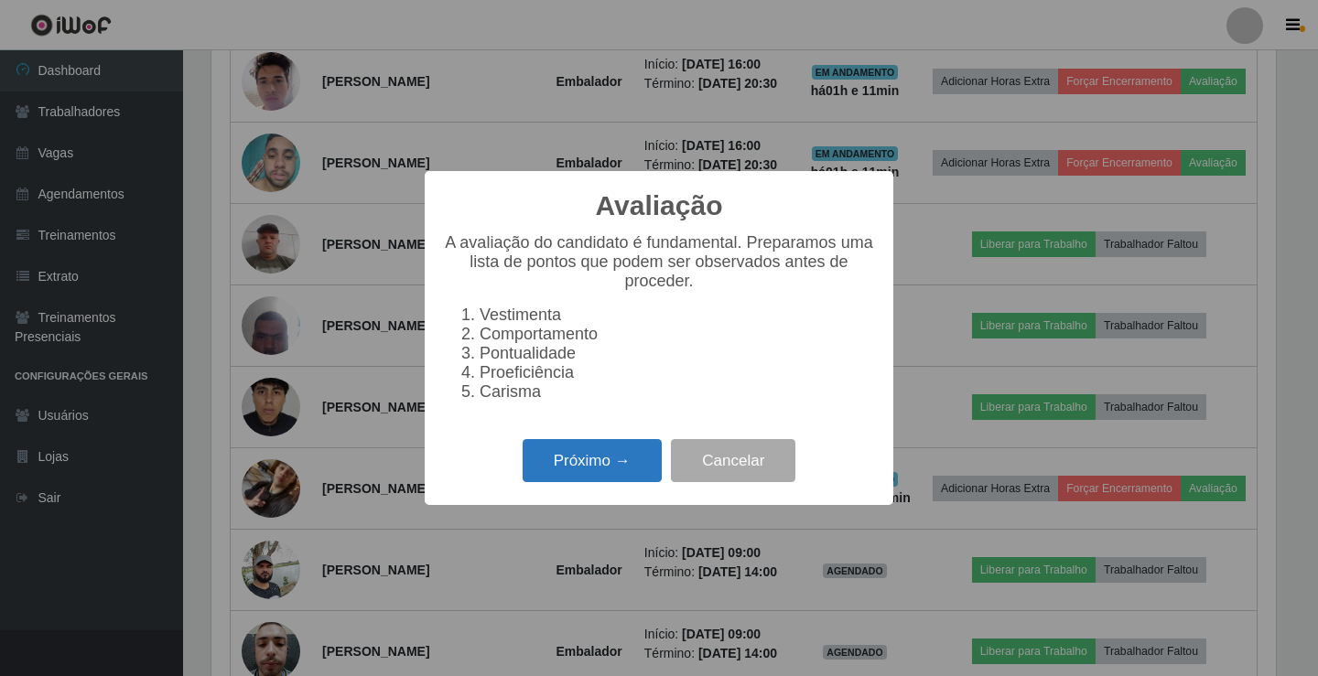 This screenshot has width=1318, height=676. What do you see at coordinates (677, 315) in the screenshot?
I see `li: Vestimenta` at bounding box center [677, 315].